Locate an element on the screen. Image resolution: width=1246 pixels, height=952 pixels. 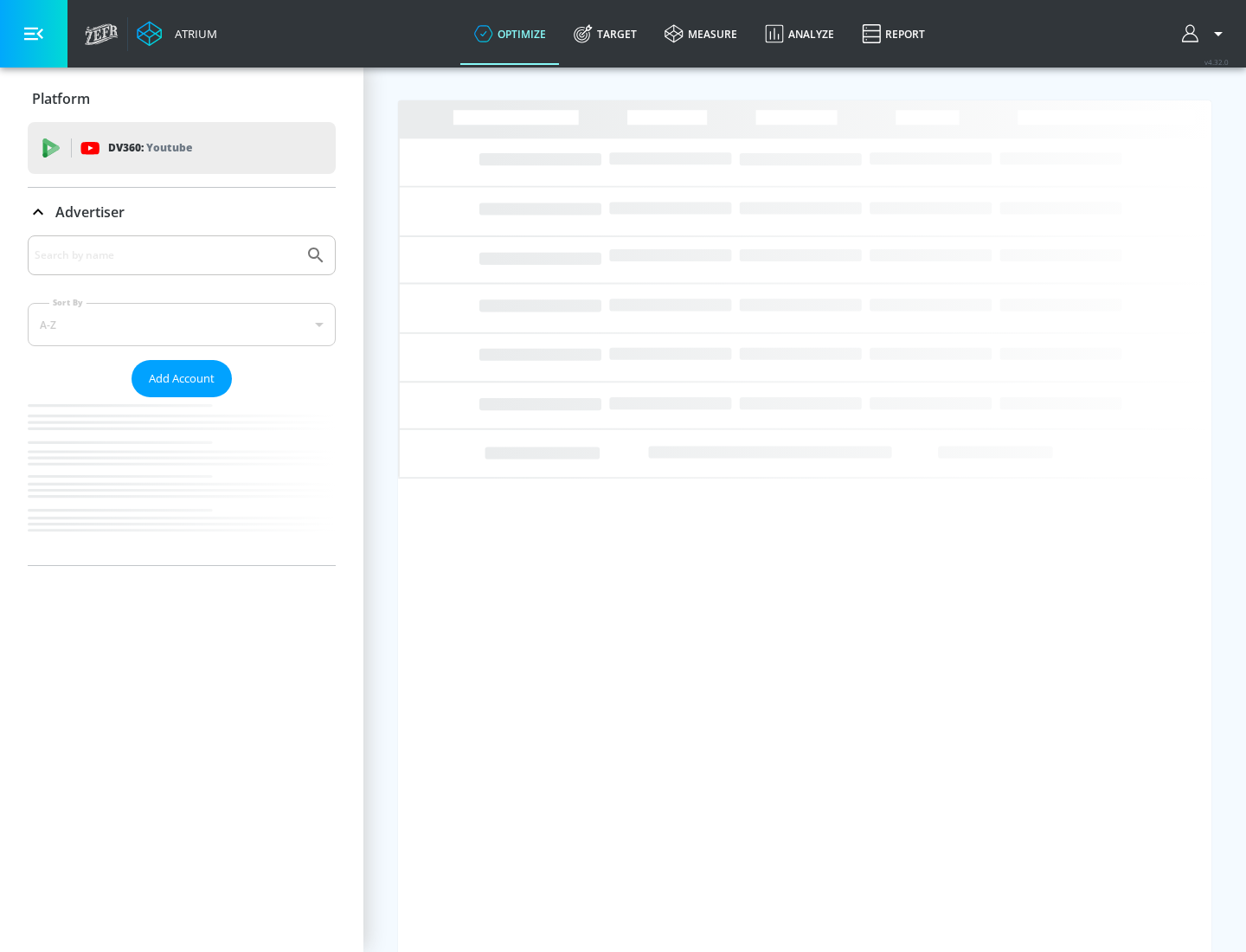
div: Atrium is located at coordinates (192, 34).